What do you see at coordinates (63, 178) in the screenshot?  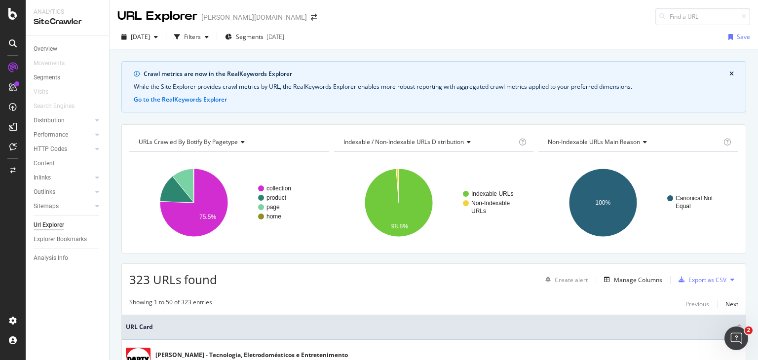 I see `a: Inlinks` at bounding box center [63, 178].